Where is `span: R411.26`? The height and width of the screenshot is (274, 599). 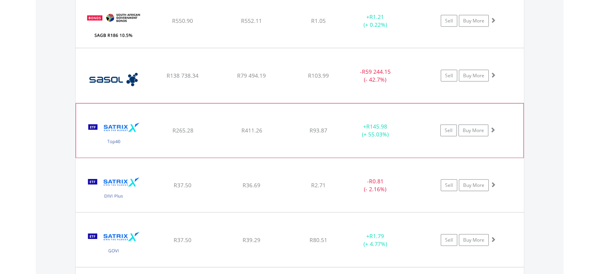
span: R411.26 is located at coordinates (251, 130).